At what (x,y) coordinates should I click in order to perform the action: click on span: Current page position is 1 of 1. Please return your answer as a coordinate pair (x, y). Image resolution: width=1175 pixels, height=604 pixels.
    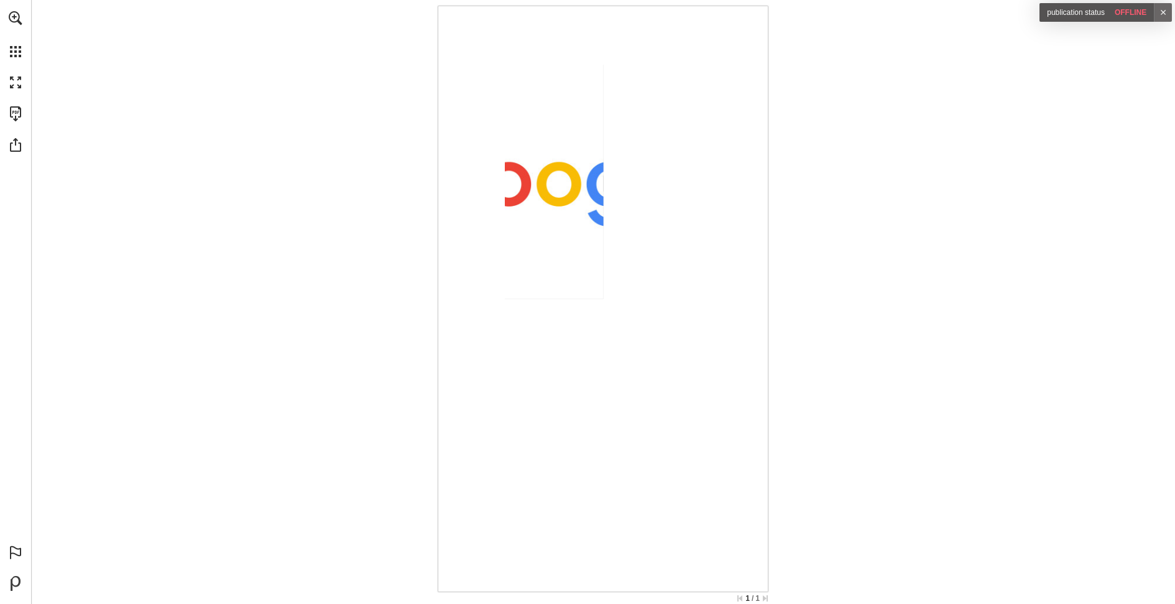
    Looking at the image, I should click on (752, 597).